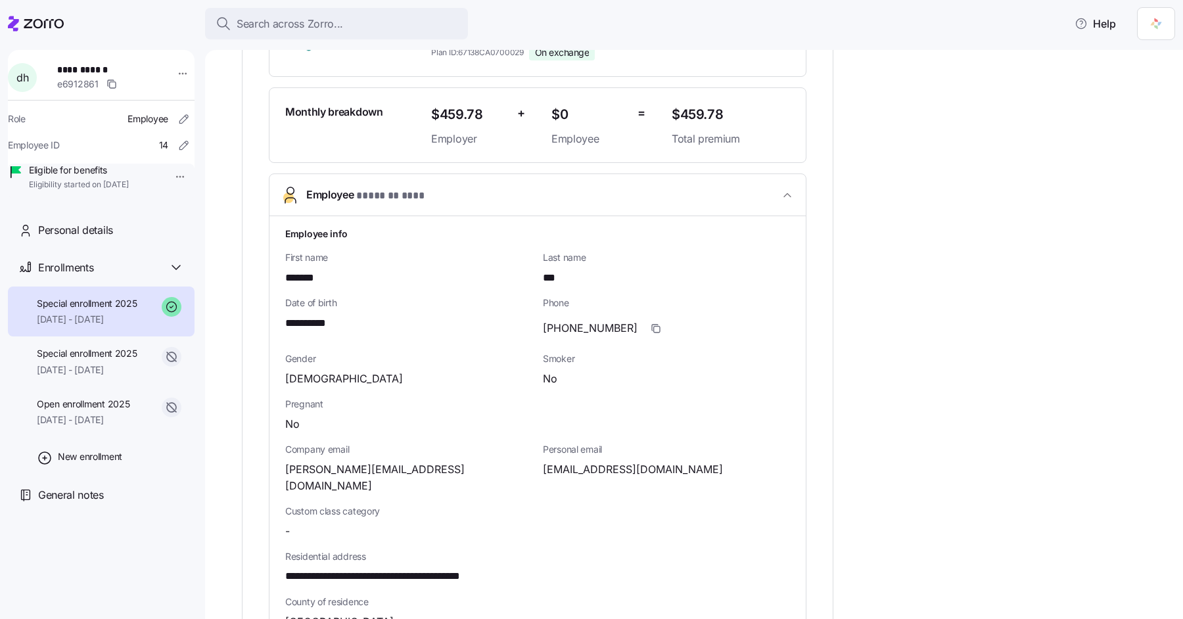  I want to click on span: Pregnant, so click(538, 404).